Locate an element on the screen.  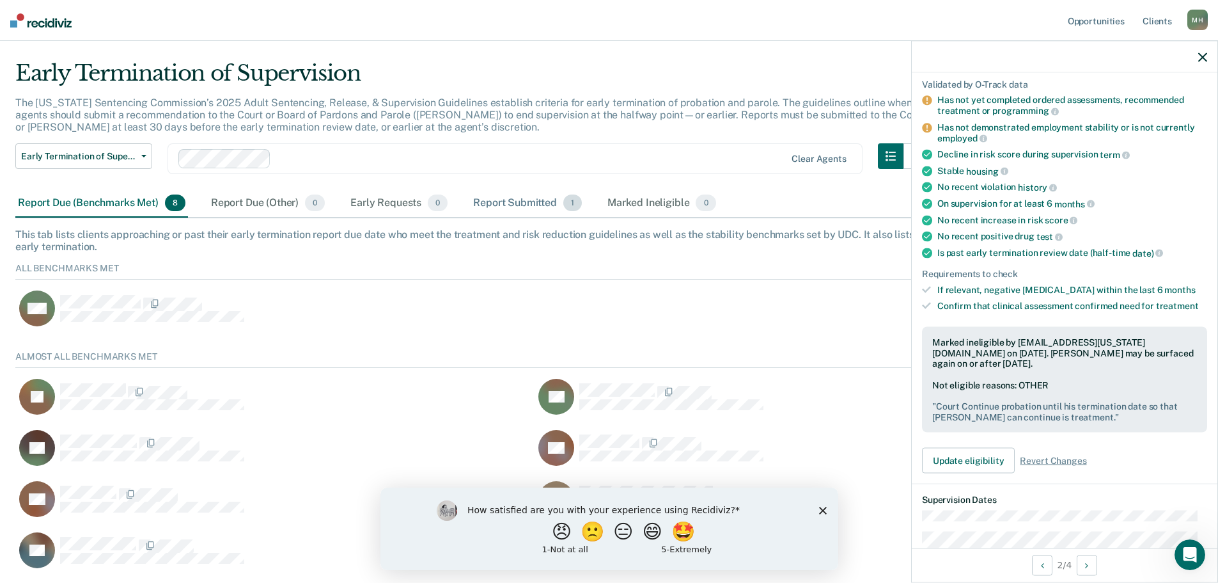
dt: Supervision Dates is located at coordinates (1065, 499).